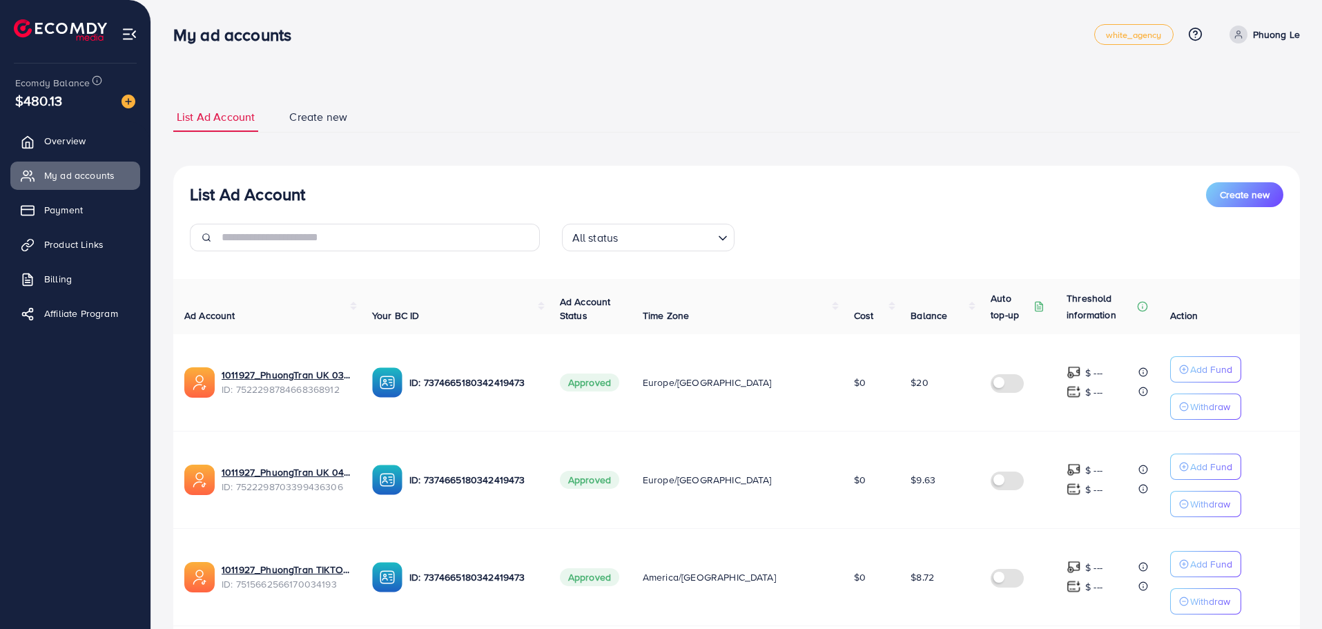  What do you see at coordinates (286, 479) in the screenshot?
I see `div: <span class='underline'>1011927_PhuongTran UK 04_1751421750373</span></br>7522298703399436306` at bounding box center [286, 479].